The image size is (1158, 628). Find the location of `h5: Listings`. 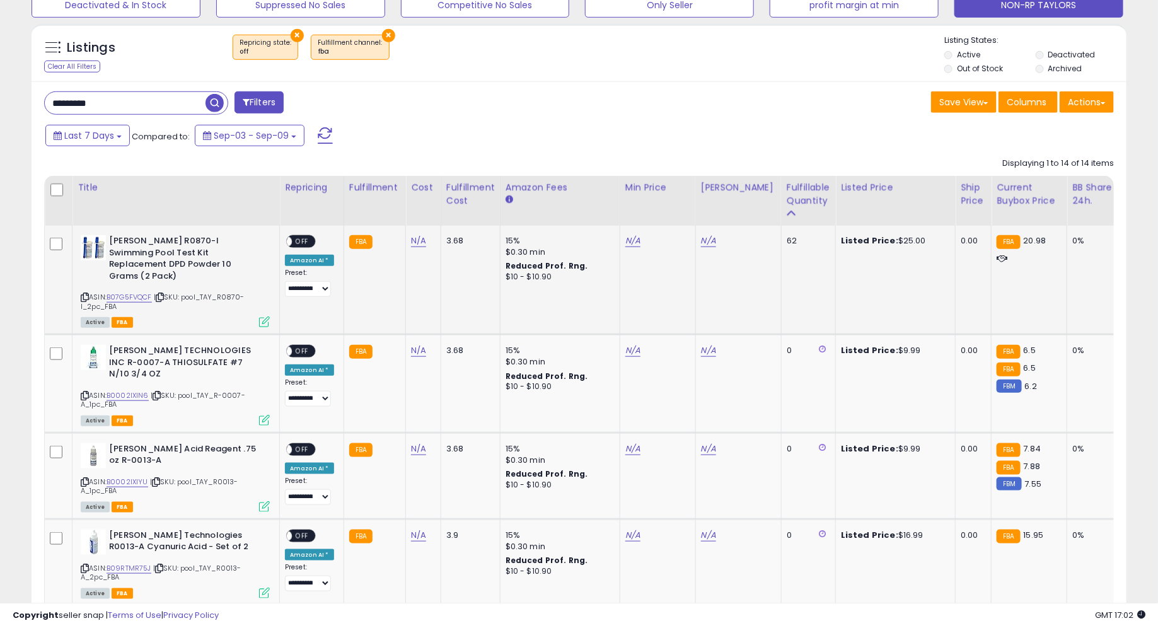

h5: Listings is located at coordinates (91, 48).